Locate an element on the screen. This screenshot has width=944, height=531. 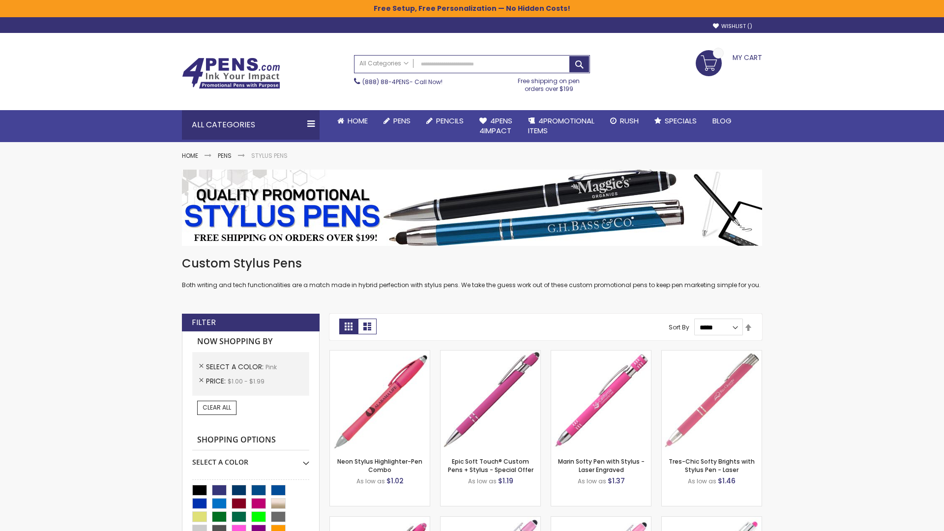
a: Rush is located at coordinates (624, 121).